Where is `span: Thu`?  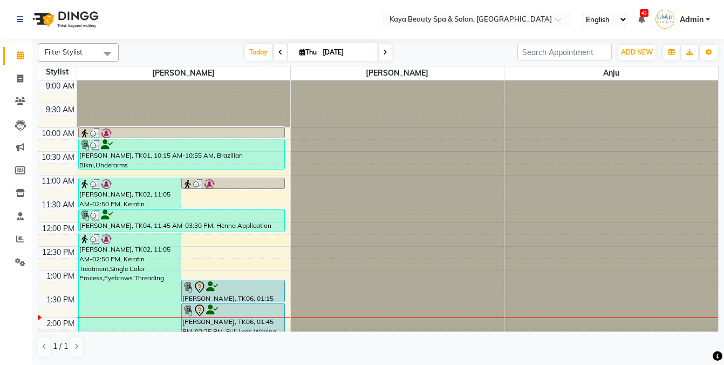 span: Thu is located at coordinates (308, 52).